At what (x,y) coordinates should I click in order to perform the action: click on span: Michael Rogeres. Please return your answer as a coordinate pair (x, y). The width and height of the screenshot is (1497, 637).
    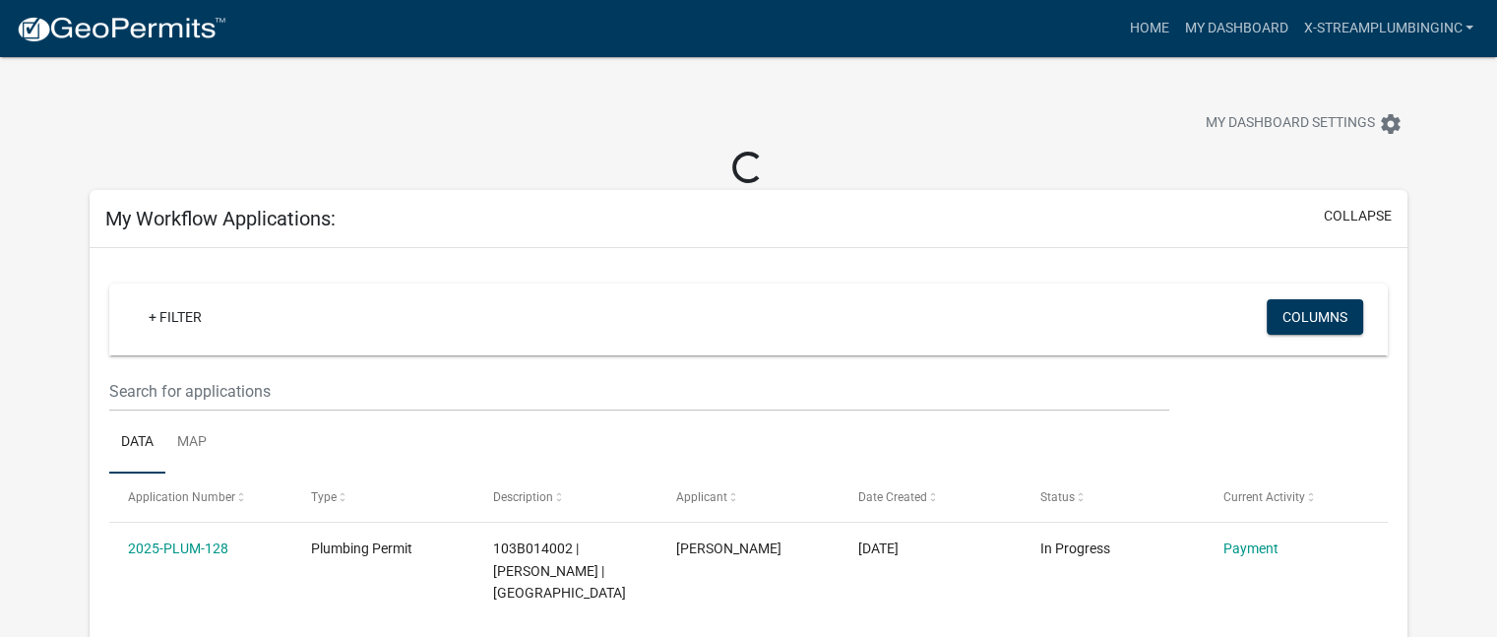
    Looking at the image, I should click on (728, 548).